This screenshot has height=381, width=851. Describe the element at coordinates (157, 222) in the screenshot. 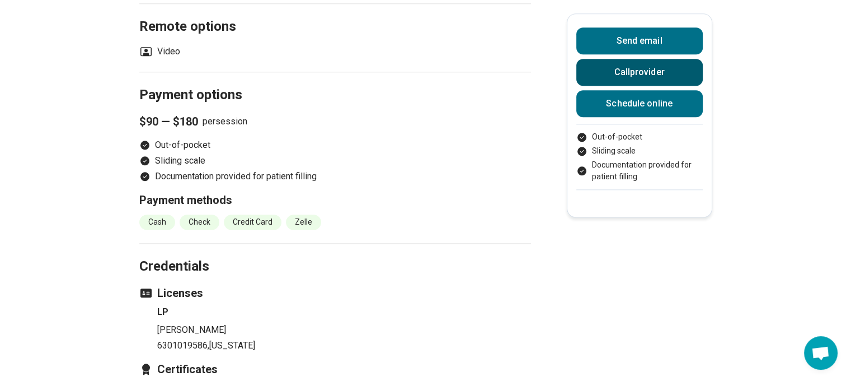

I see `li: Cash` at that location.